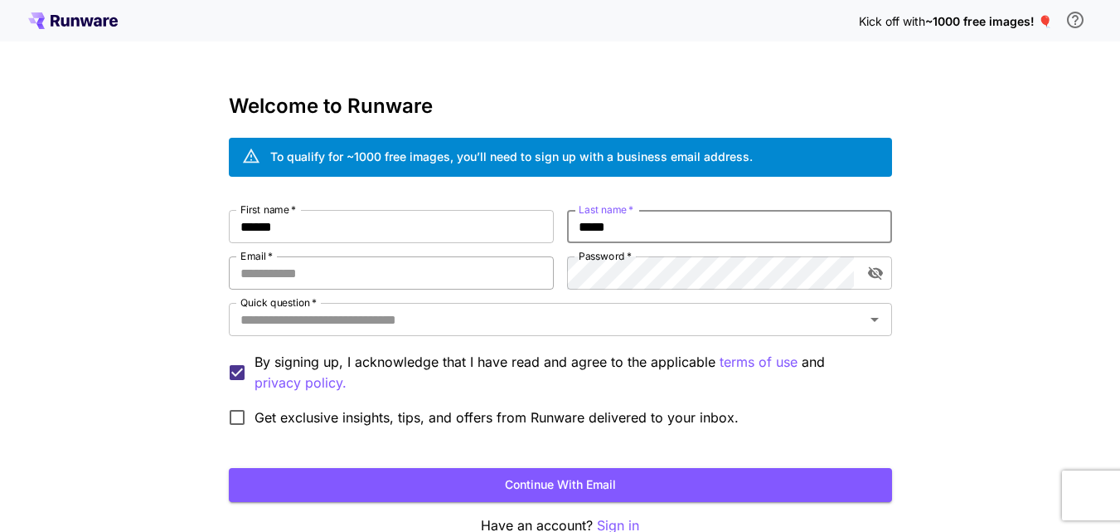  What do you see at coordinates (759, 362) in the screenshot?
I see `p: terms of use` at bounding box center [759, 362].